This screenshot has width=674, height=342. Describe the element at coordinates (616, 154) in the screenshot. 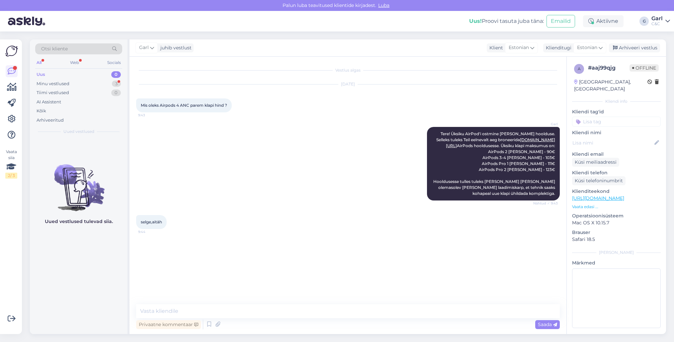

I see `p: Kliendi email` at that location.